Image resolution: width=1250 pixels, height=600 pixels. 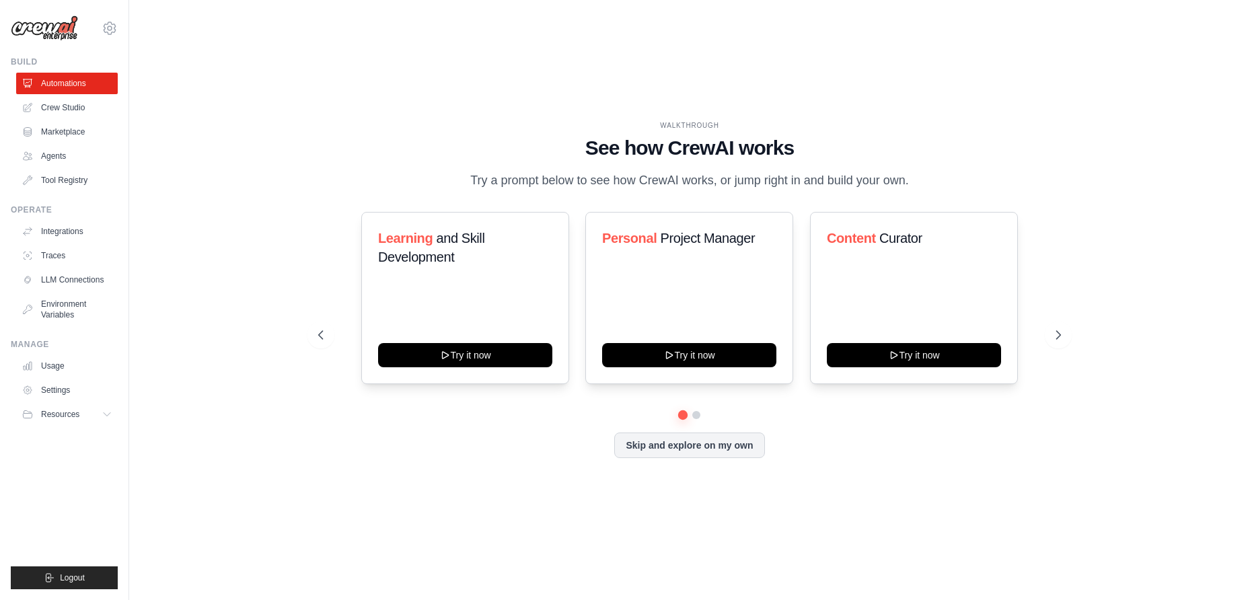 I want to click on span: Project Manager, so click(x=708, y=238).